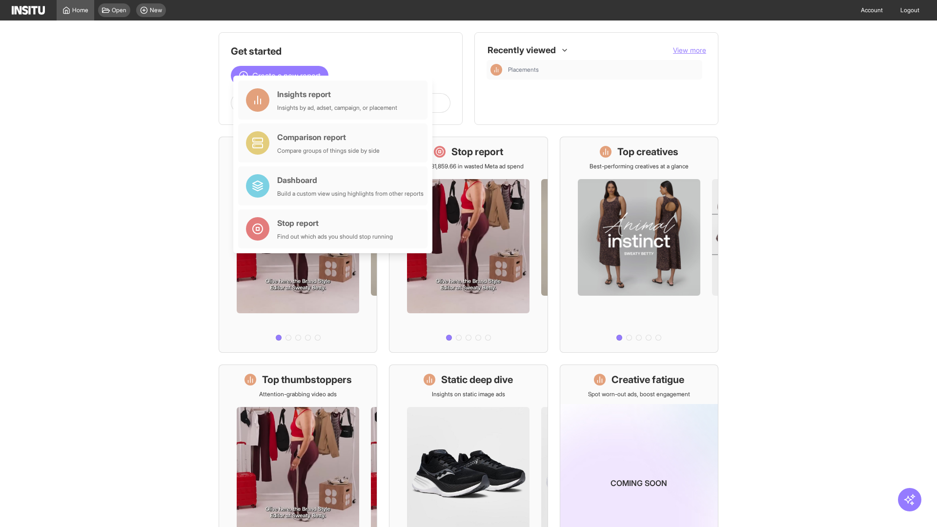  What do you see at coordinates (329, 151) in the screenshot?
I see `div: Compare groups of things side by side` at bounding box center [329, 151].